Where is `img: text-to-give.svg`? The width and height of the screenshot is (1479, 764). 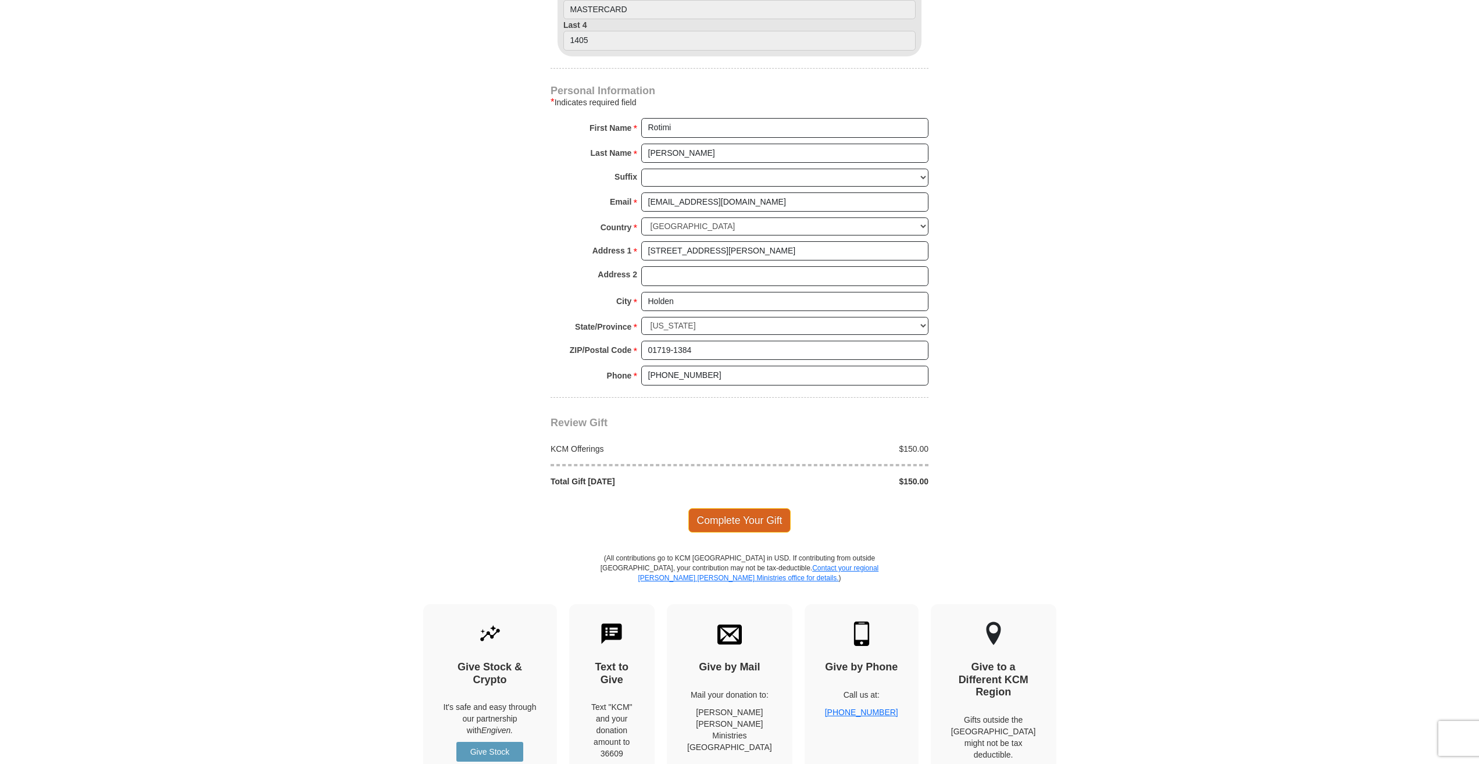 img: text-to-give.svg is located at coordinates (612, 634).